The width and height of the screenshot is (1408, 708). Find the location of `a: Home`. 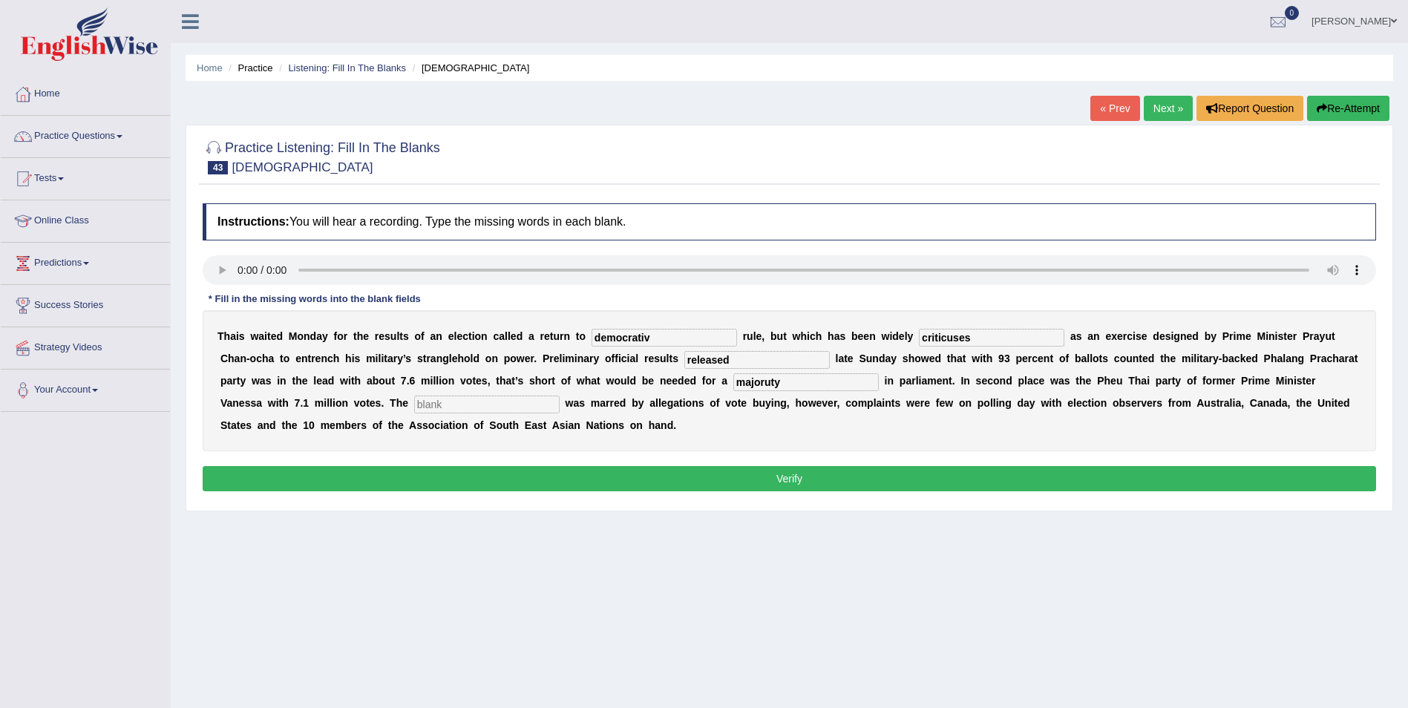

a: Home is located at coordinates (209, 68).